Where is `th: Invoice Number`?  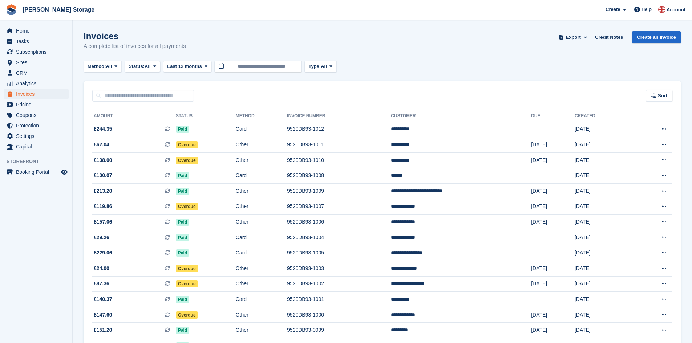
th: Invoice Number is located at coordinates (339, 116).